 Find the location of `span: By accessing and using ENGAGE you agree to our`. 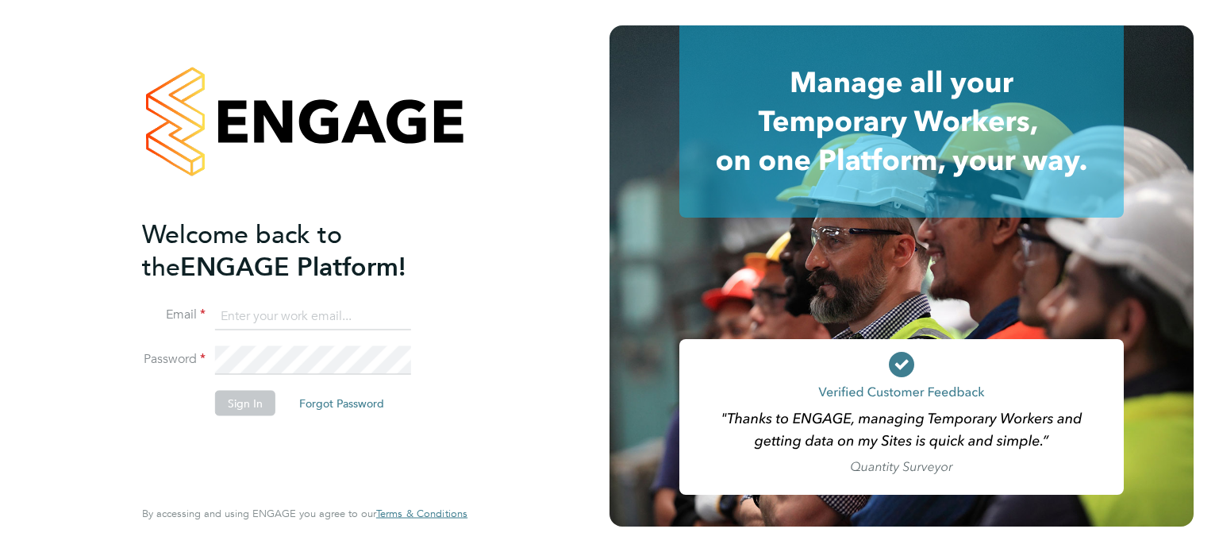

span: By accessing and using ENGAGE you agree to our is located at coordinates (305, 513).